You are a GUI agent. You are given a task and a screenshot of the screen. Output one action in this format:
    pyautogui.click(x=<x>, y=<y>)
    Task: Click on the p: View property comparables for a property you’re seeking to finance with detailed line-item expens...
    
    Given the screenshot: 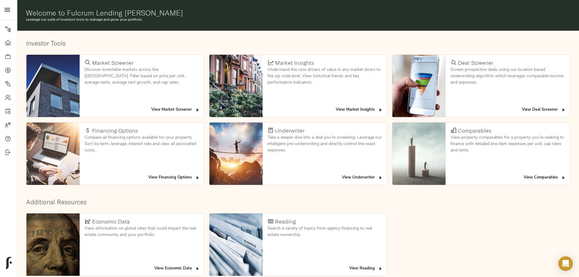 What is the action you would take?
    pyautogui.click(x=508, y=144)
    